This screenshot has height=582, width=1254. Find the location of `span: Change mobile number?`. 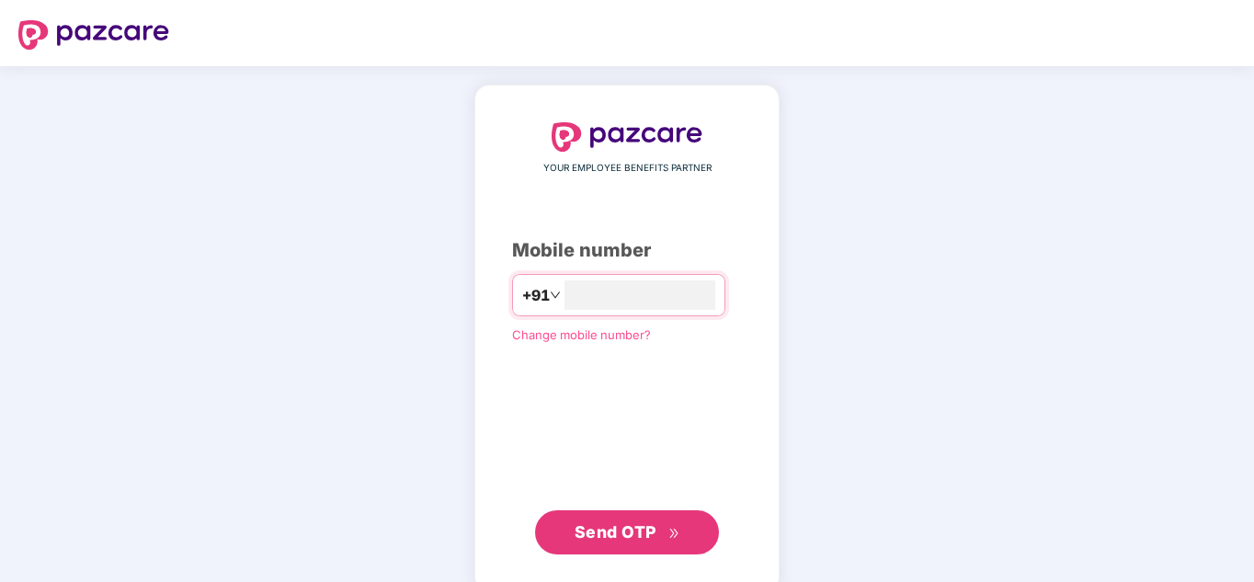

span: Change mobile number? is located at coordinates (581, 335).